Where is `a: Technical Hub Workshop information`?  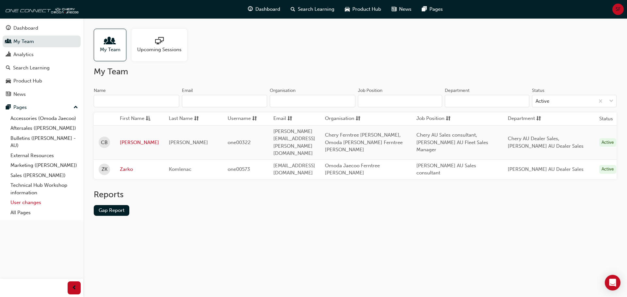
a: Technical Hub Workshop information is located at coordinates (44, 189).